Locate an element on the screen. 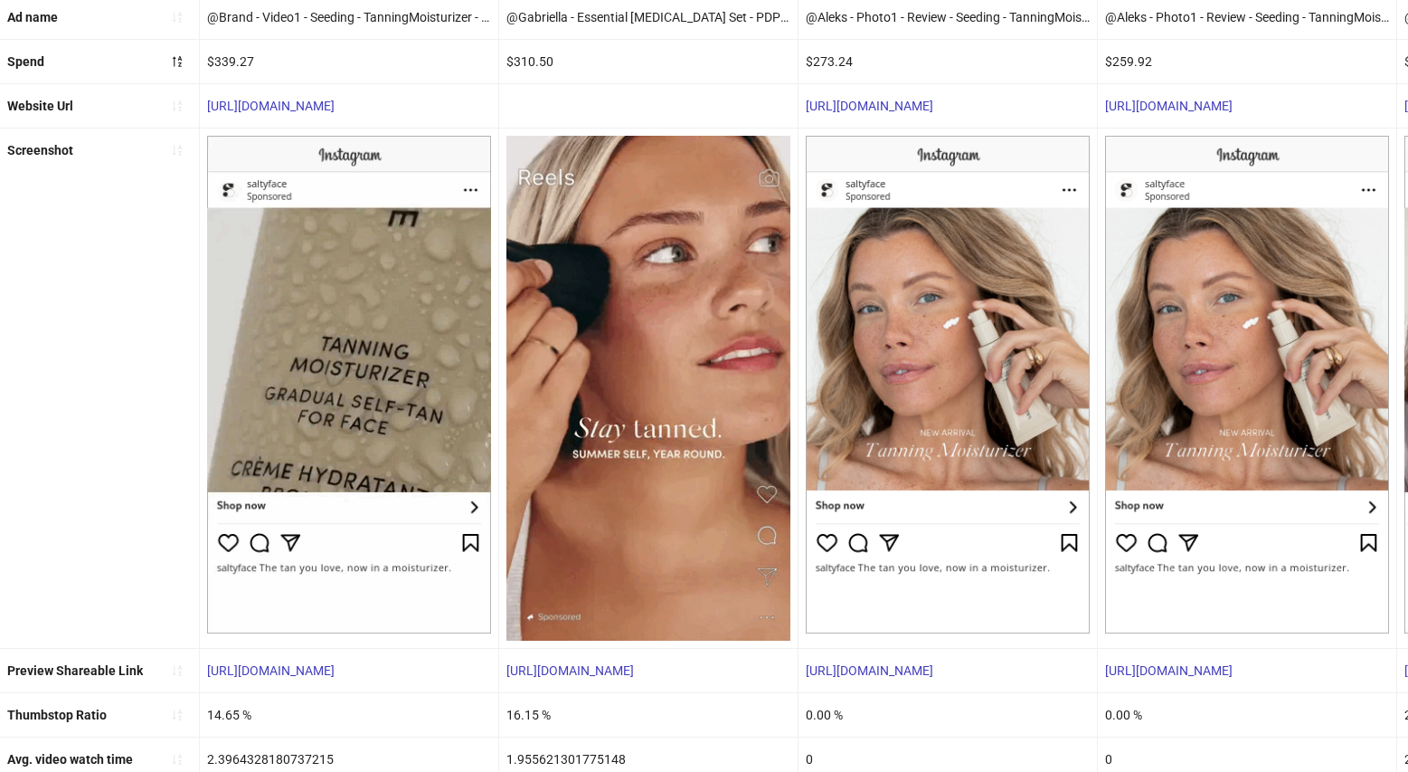 This screenshot has width=1408, height=772. div: 16.15 % is located at coordinates (649, 715).